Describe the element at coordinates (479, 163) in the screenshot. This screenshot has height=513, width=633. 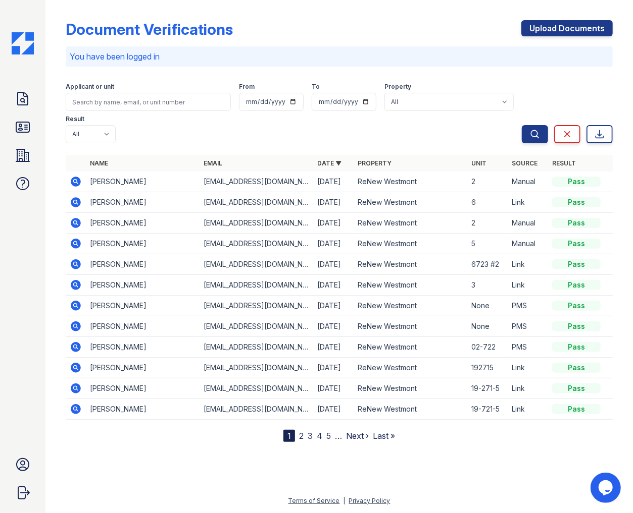
I see `a: Unit` at that location.